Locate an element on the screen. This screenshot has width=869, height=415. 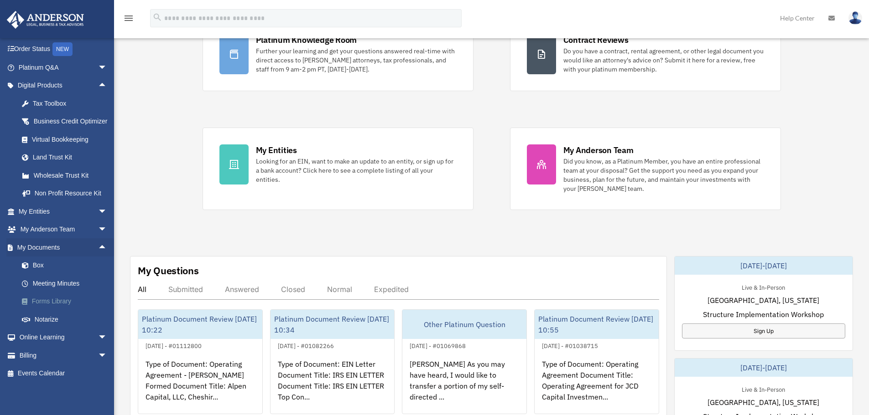
div: Business Credit Optimizer is located at coordinates (71, 121).